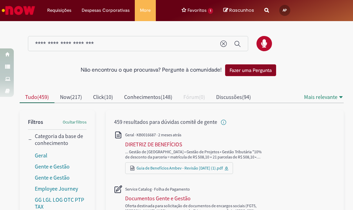  Describe the element at coordinates (285, 10) in the screenshot. I see `span: AP` at that location.